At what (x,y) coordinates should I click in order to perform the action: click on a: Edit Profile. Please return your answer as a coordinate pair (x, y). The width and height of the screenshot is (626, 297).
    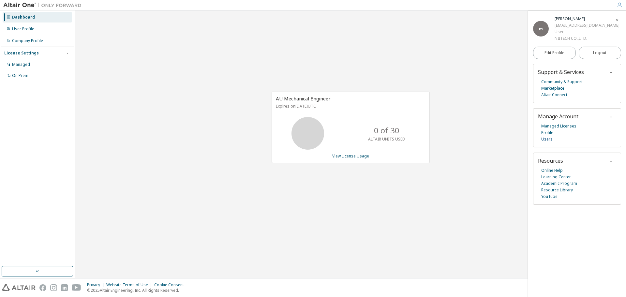
    Looking at the image, I should click on (555, 53).